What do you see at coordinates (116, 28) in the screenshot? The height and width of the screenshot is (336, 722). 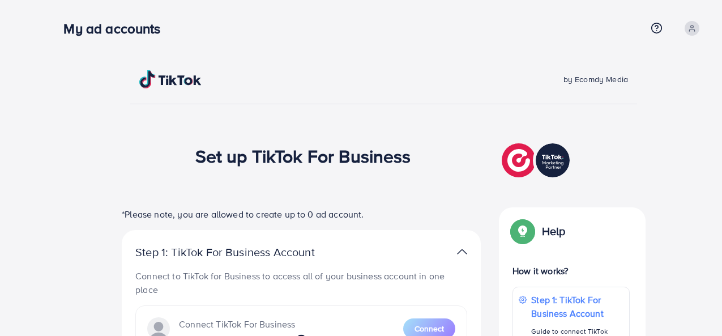 I see `h3: My ad accounts` at bounding box center [116, 28].